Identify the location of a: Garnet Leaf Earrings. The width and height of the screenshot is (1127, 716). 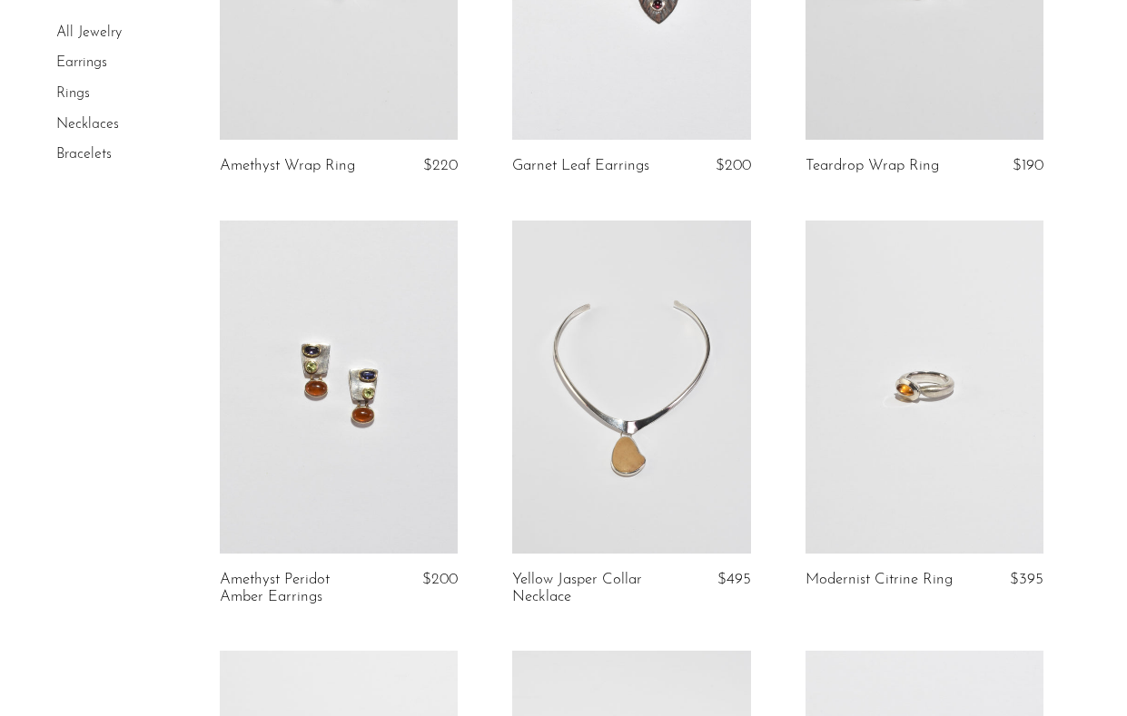
(580, 166).